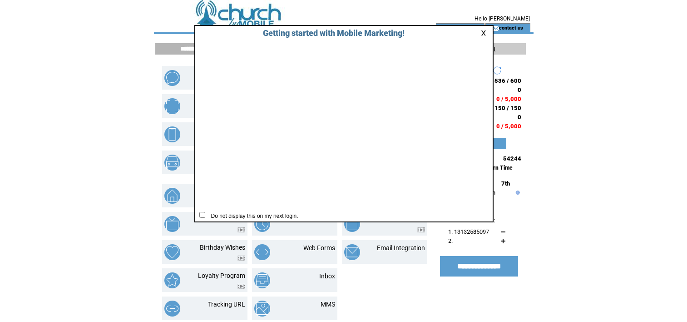  What do you see at coordinates (172, 223) in the screenshot?
I see `img: text-to-screen.png` at bounding box center [172, 223].